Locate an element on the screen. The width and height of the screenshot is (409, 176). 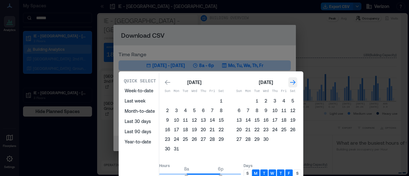
span: 6p is located at coordinates (220, 169).